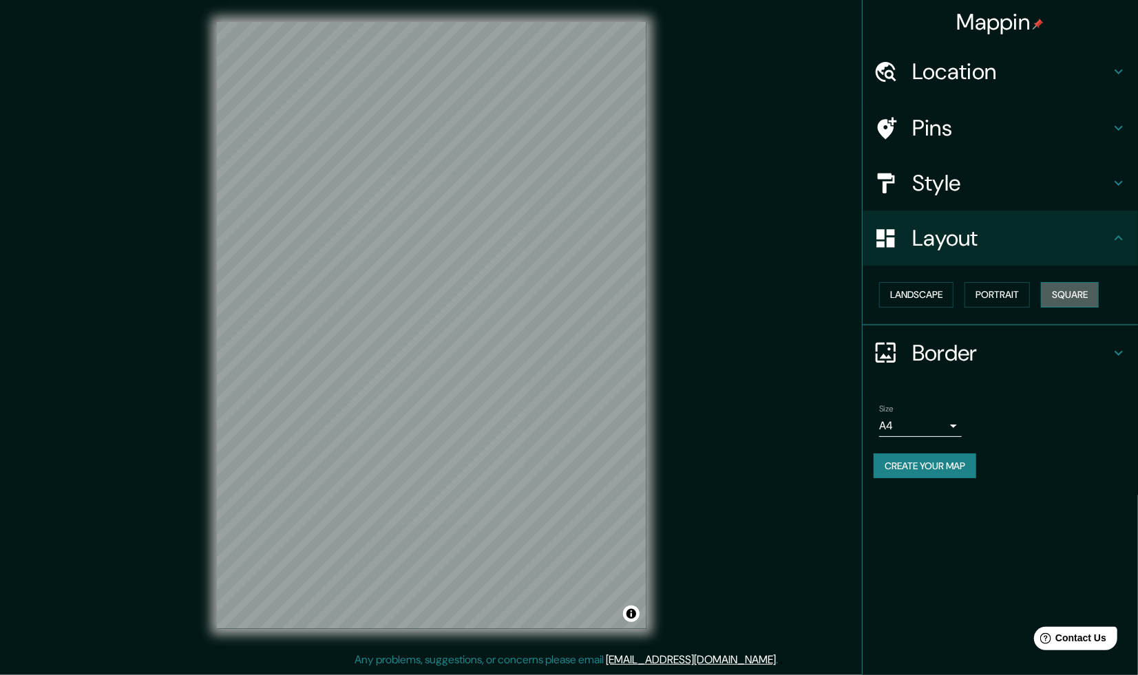  I want to click on div: A4, so click(920, 426).